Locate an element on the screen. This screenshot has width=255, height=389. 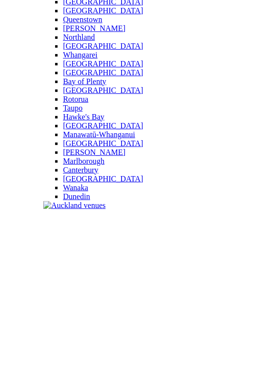
a: Hawke's Bay is located at coordinates (84, 117).